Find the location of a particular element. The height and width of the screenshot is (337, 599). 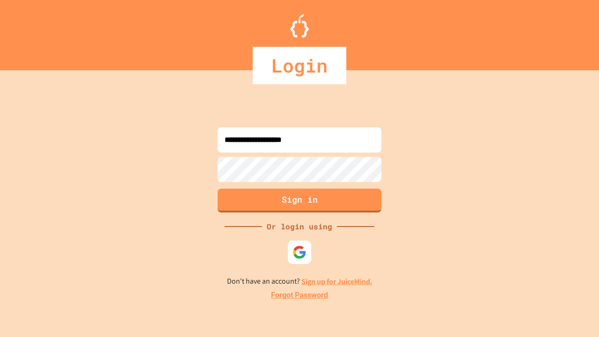

div: Or login using is located at coordinates (300, 227).